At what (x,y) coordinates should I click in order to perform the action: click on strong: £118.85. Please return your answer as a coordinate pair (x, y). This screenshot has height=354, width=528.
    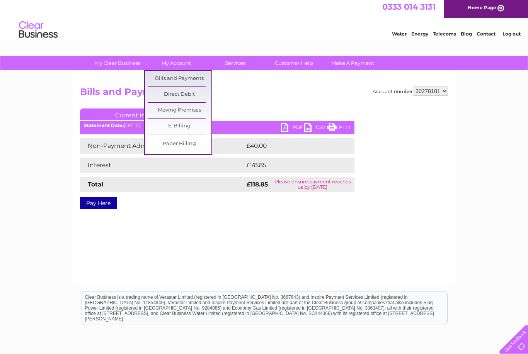
    Looking at the image, I should click on (257, 184).